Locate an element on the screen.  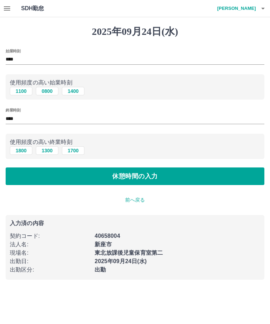
p: 前へ戻る is located at coordinates (135, 200).